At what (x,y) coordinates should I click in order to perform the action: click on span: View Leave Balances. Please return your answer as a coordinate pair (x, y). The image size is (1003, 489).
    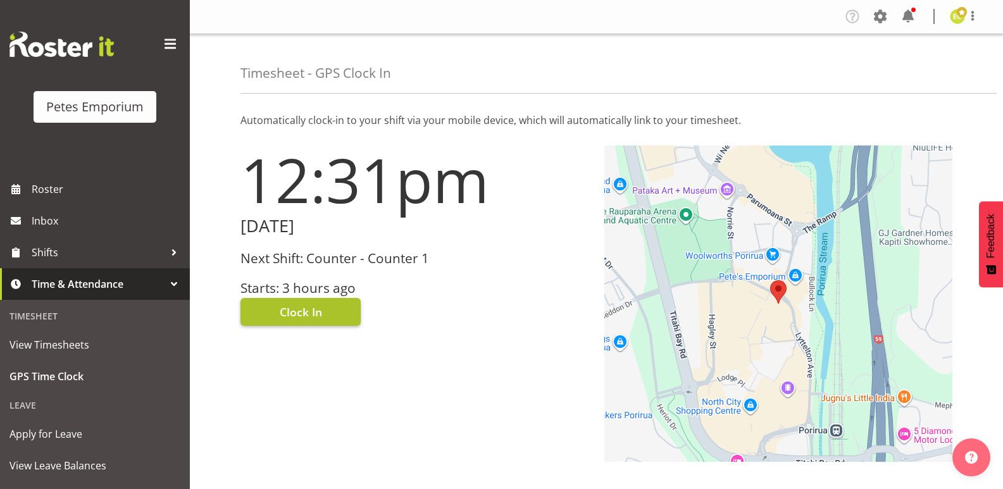
    Looking at the image, I should click on (95, 466).